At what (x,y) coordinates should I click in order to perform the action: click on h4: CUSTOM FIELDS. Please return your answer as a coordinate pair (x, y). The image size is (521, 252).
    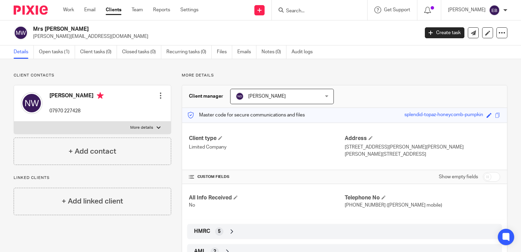
    Looking at the image, I should click on (267, 177).